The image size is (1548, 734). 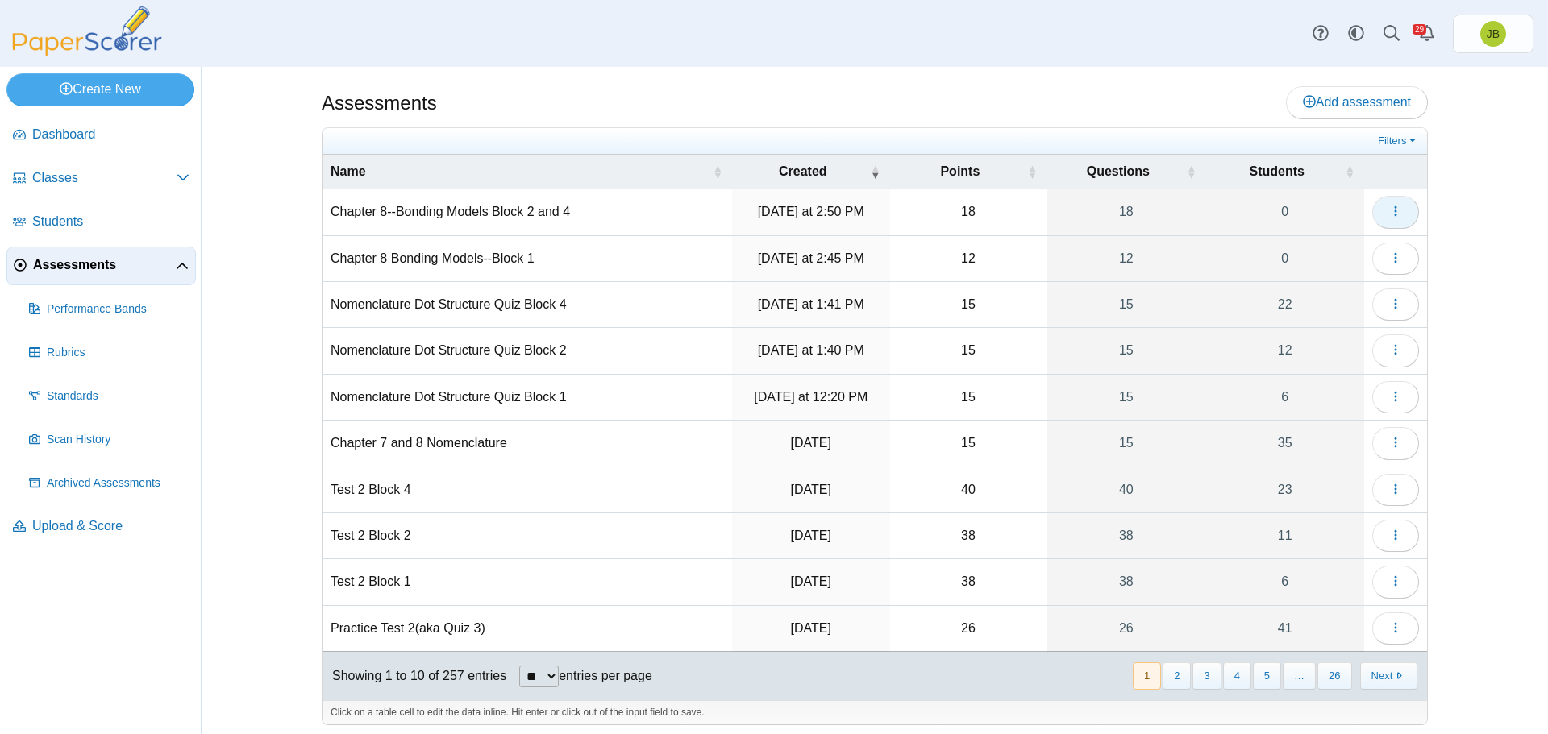 What do you see at coordinates (1493, 34) in the screenshot?
I see `a: Joel Boyd` at bounding box center [1493, 34].